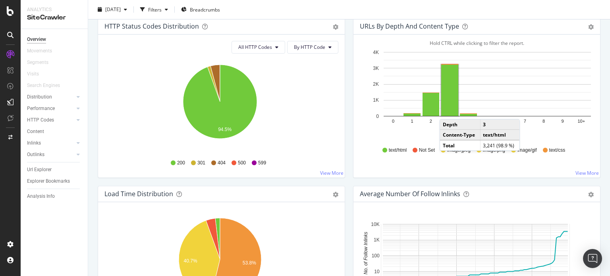 The image size is (610, 276). I want to click on td: Total, so click(460, 145).